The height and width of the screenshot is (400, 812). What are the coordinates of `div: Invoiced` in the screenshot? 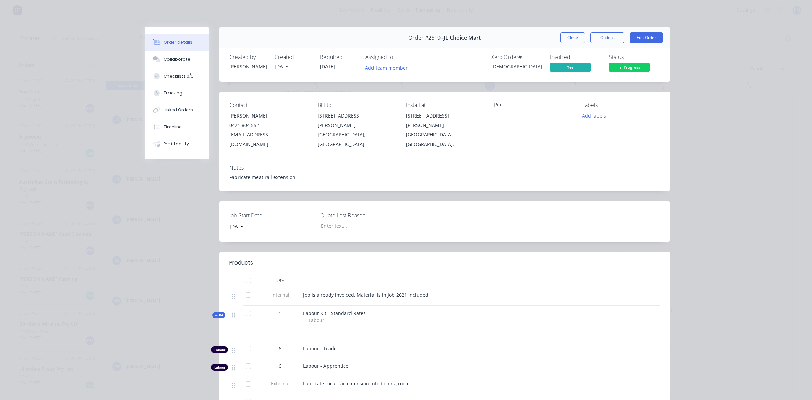 It's located at (576, 57).